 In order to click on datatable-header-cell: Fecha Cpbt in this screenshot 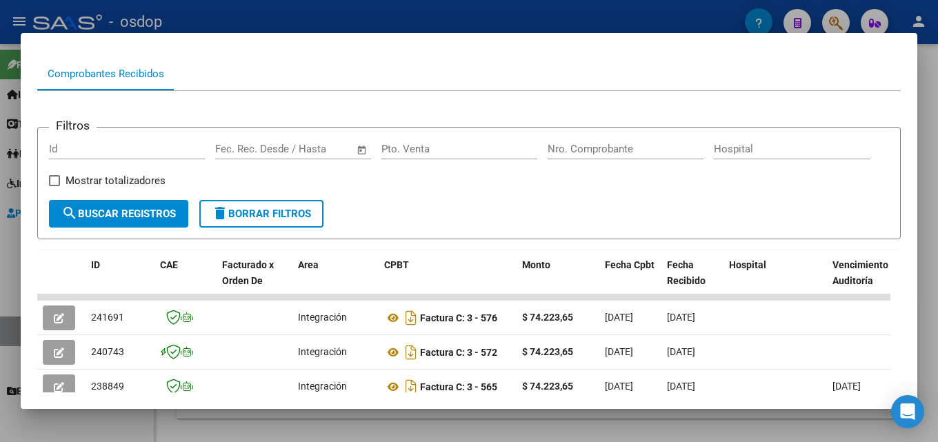, I will do `click(630, 281)`.